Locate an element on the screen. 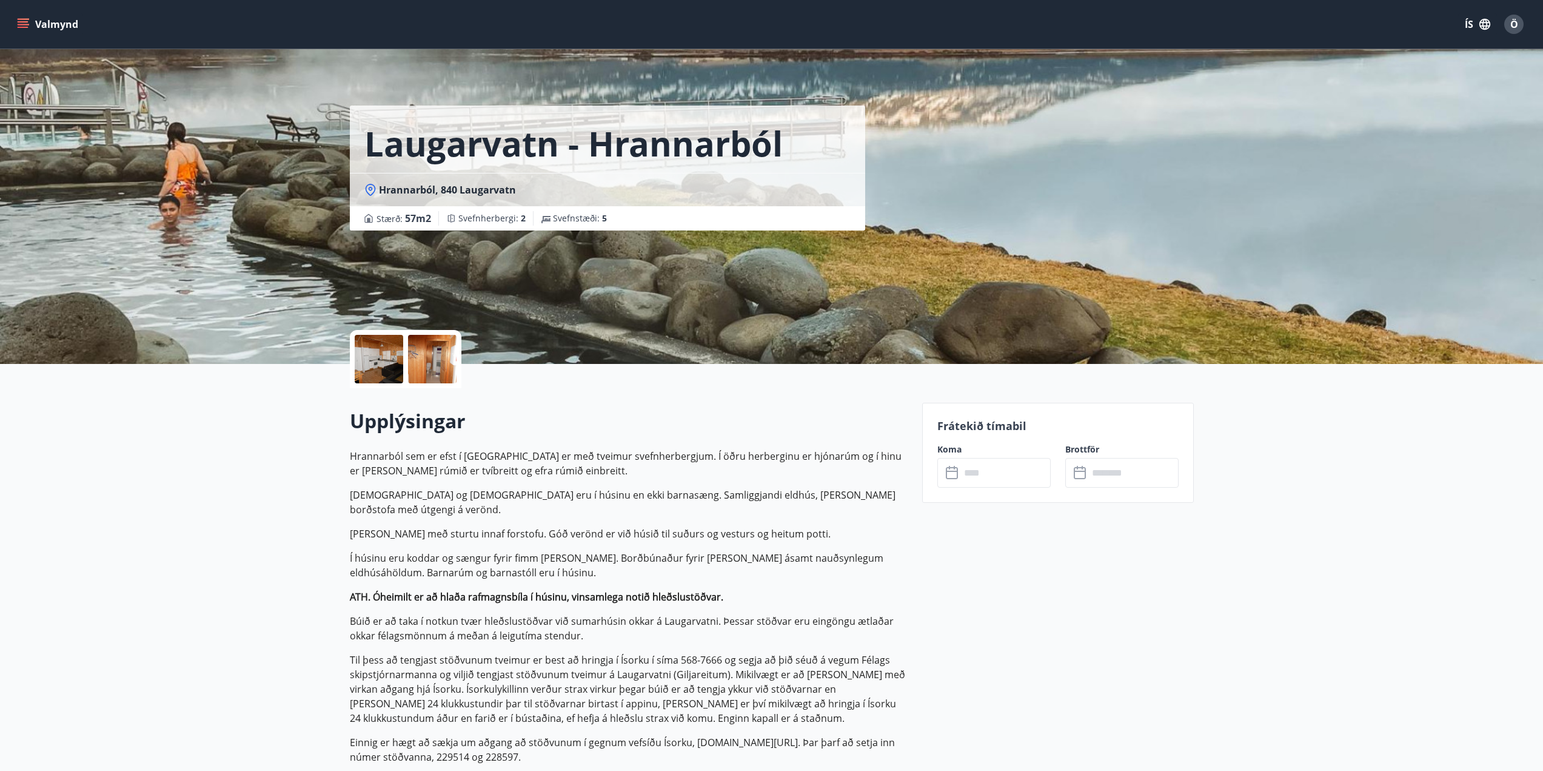  p: Til þess að tengjast stöðvunum tveimur er best að hringja í Ísorku í síma 568-7666 og segja að þi... is located at coordinates (629, 689).